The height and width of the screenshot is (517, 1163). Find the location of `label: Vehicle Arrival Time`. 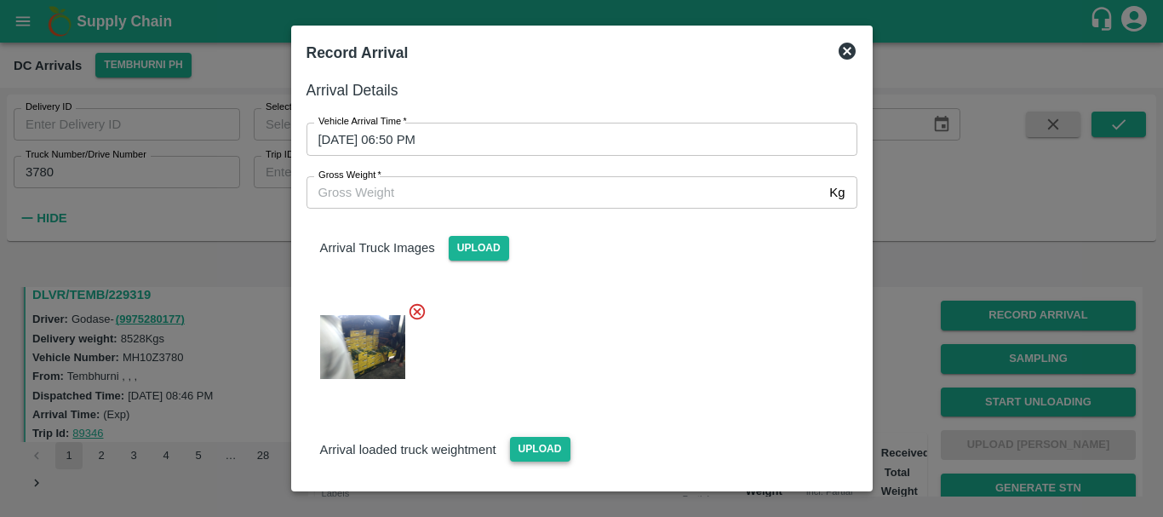

label: Vehicle Arrival Time is located at coordinates (363, 122).